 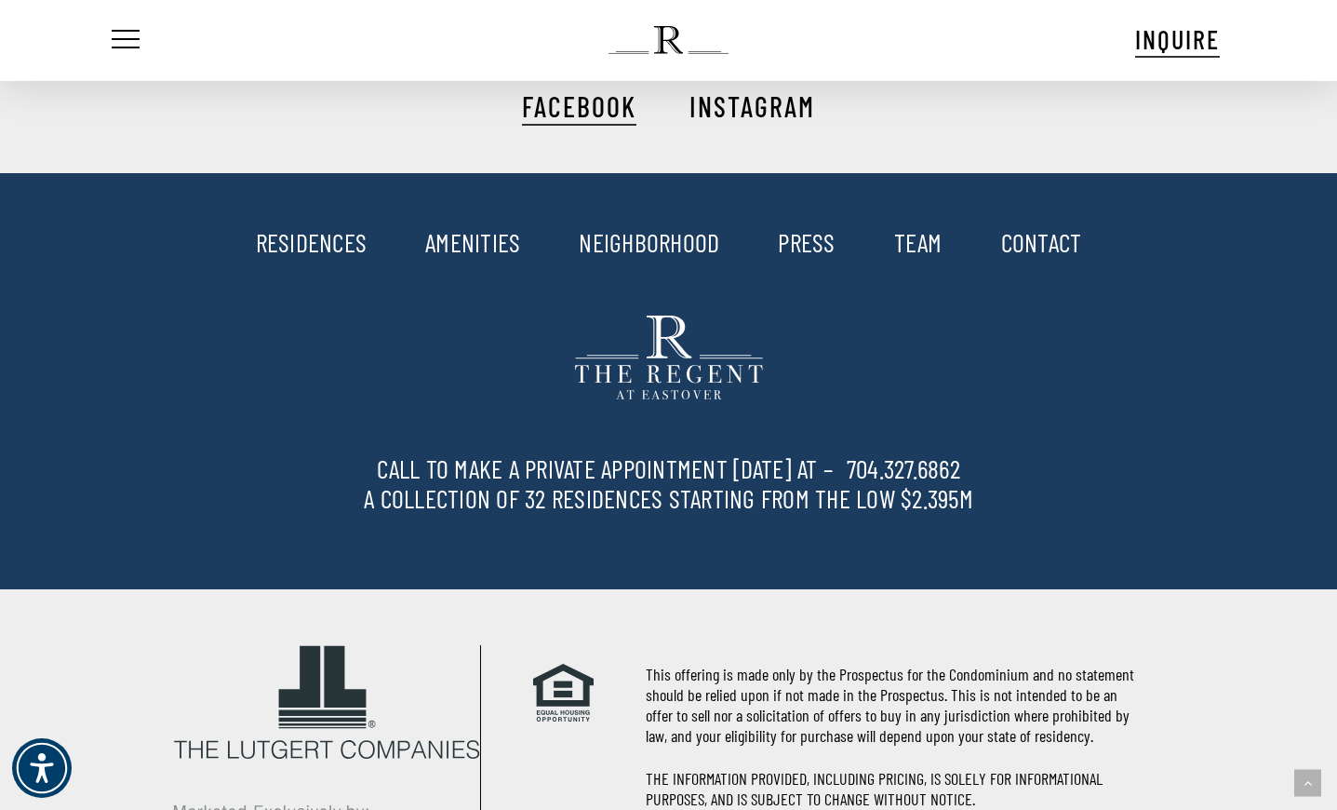 I want to click on a: TEAM, so click(x=919, y=242).